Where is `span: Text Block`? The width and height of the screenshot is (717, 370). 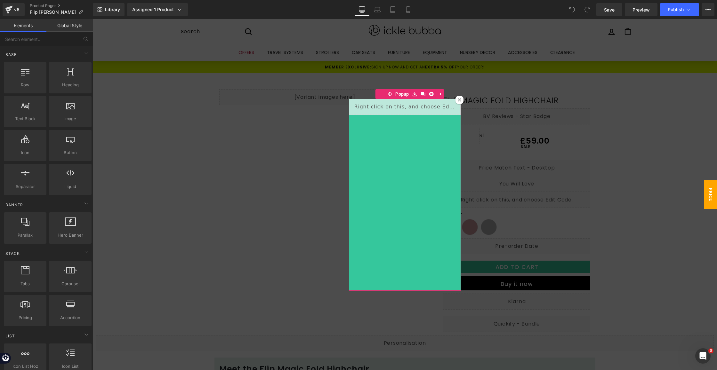 span: Text Block is located at coordinates (25, 119).